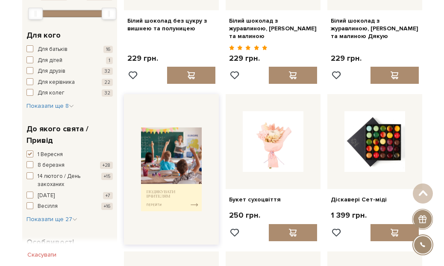 Image resolution: width=444 pixels, height=266 pixels. Describe the element at coordinates (106, 165) in the screenshot. I see `span: +28` at that location.